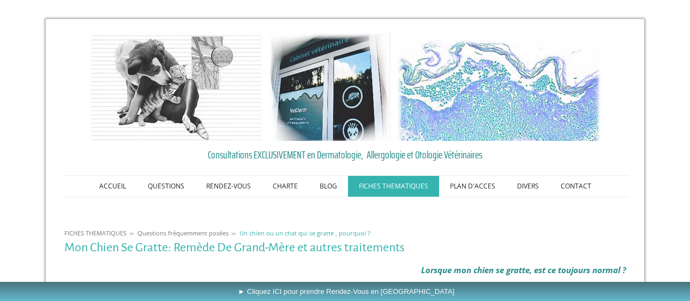 The height and width of the screenshot is (301, 690). Describe the element at coordinates (472, 186) in the screenshot. I see `a: PLAN D'ACCES` at that location.